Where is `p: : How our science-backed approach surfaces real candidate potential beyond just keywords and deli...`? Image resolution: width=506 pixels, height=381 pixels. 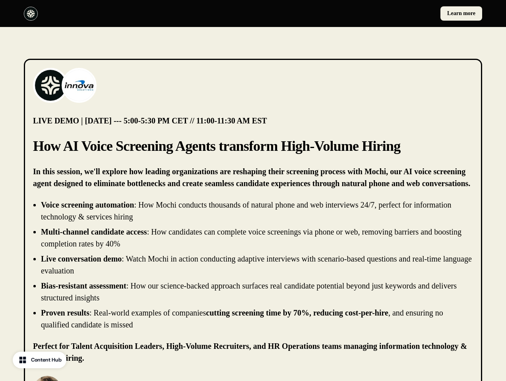 p: : How our science-backed approach surfaces real candidate potential beyond just keywords and deli... is located at coordinates (249, 292).